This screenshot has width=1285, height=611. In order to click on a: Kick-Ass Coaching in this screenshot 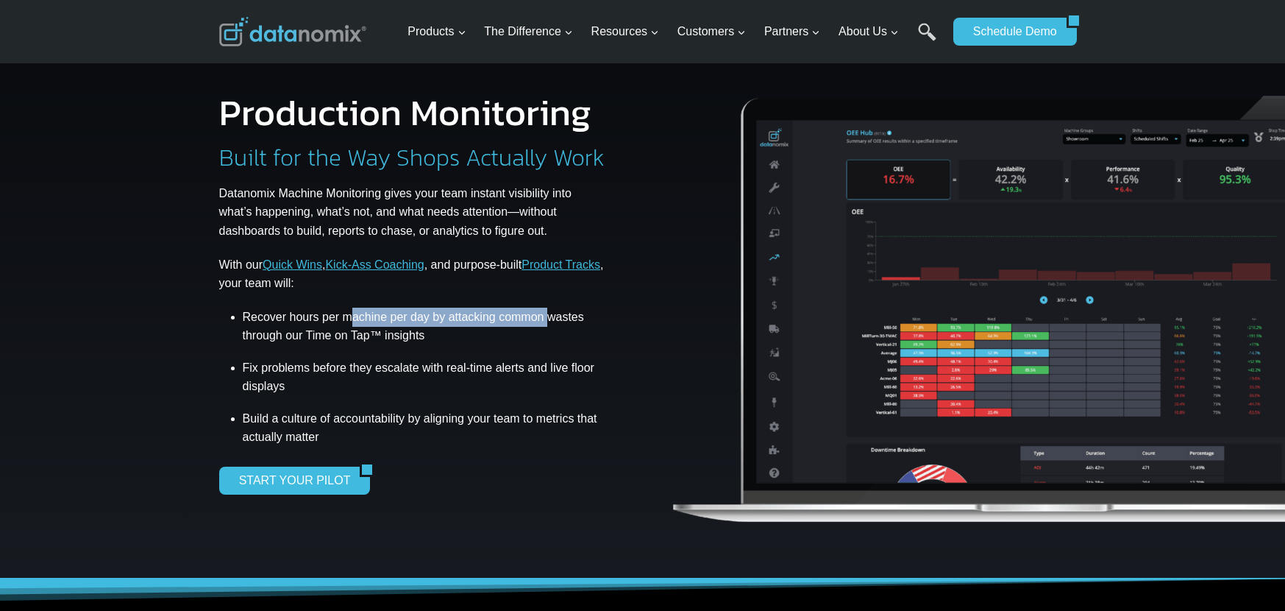, I will do `click(374, 264)`.